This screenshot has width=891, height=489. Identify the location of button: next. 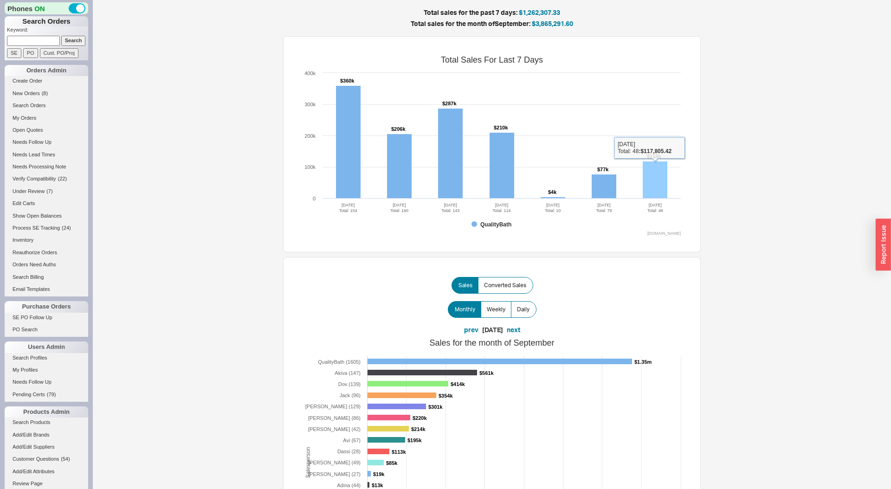
(513, 330).